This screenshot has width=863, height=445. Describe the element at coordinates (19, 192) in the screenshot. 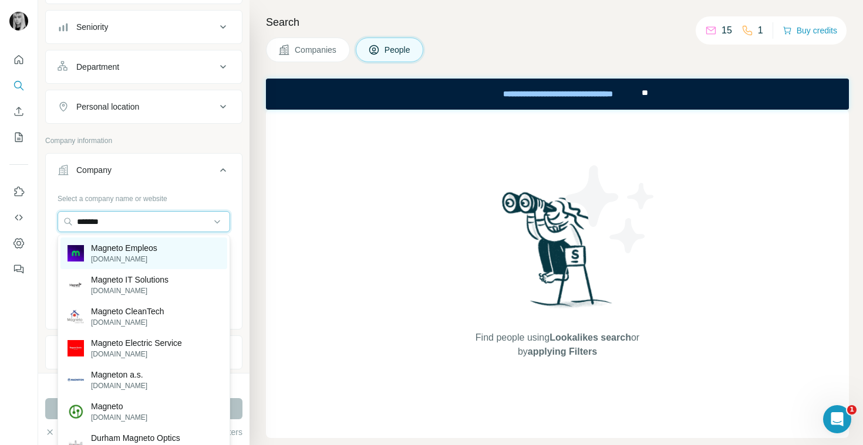

I see `button: Use Surfe on LinkedIn` at that location.